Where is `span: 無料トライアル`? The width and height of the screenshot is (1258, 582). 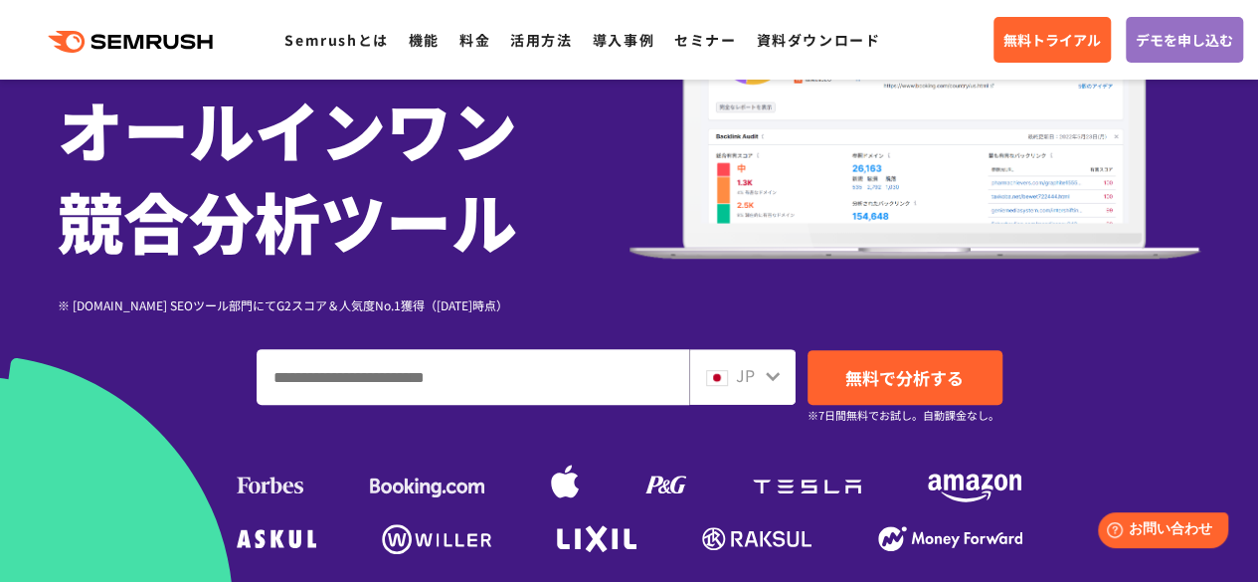
span: 無料トライアル is located at coordinates (1052, 40).